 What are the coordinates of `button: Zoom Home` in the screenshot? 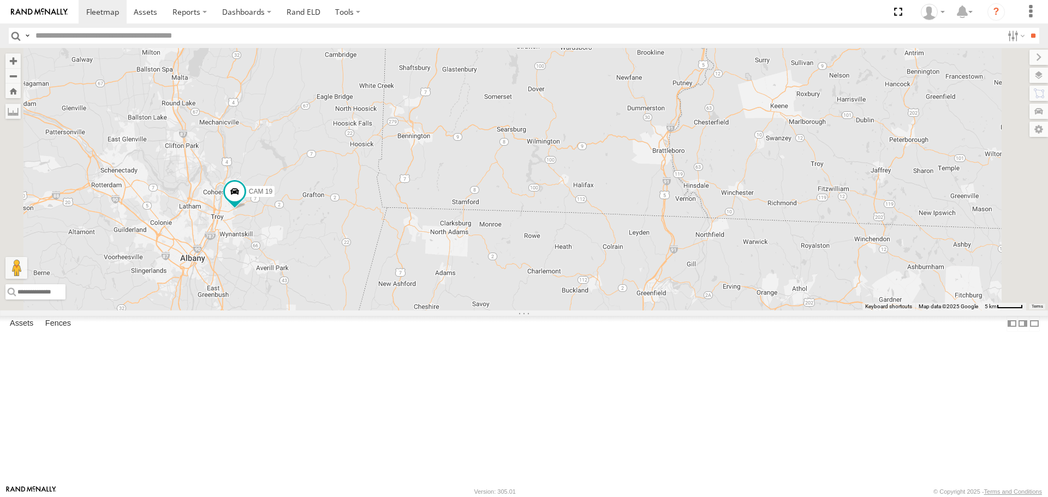 It's located at (13, 91).